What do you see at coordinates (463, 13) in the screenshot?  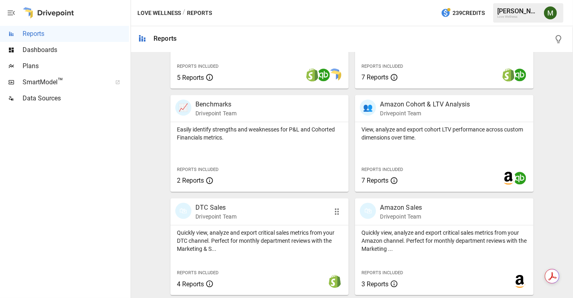 I see `button: 239Credits` at bounding box center [463, 13].